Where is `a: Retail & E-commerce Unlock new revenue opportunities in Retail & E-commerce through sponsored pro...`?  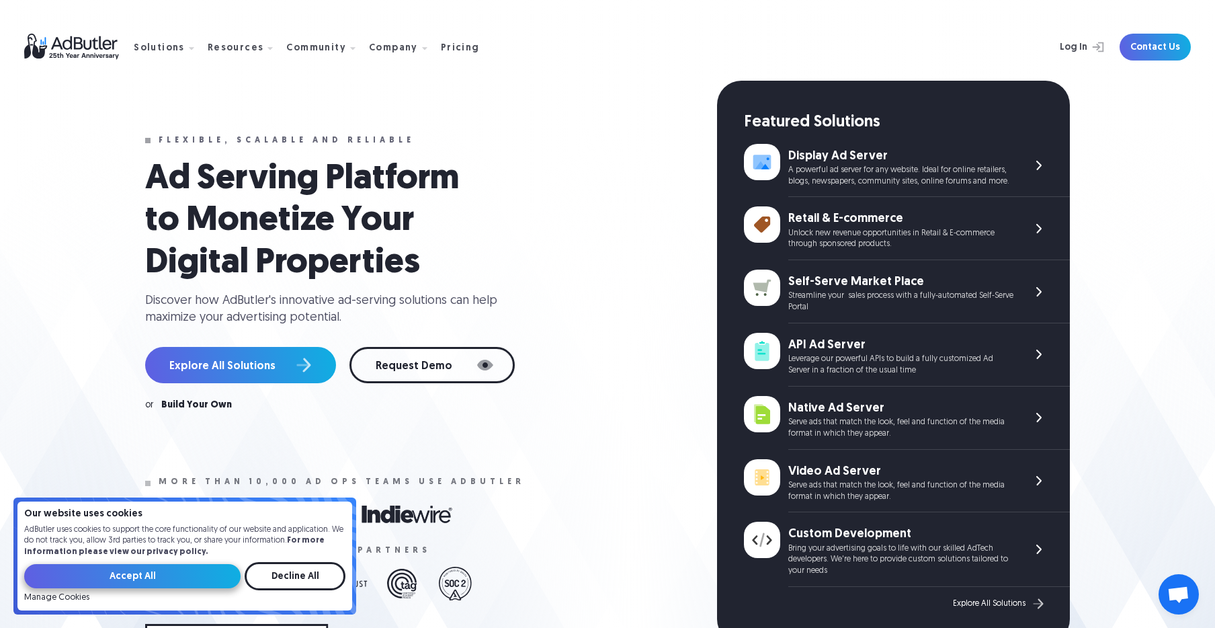
a: Retail & E-commerce Unlock new revenue opportunities in Retail & E-commerce through sponsored pro... is located at coordinates (906, 228).